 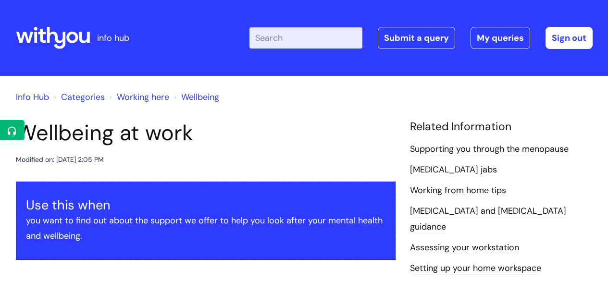 What do you see at coordinates (464, 248) in the screenshot?
I see `a: Assessing your workstation` at bounding box center [464, 248].